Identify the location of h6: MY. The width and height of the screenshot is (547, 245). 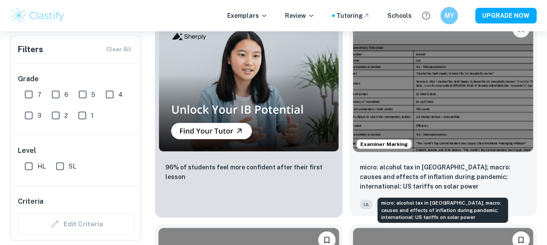
(449, 16).